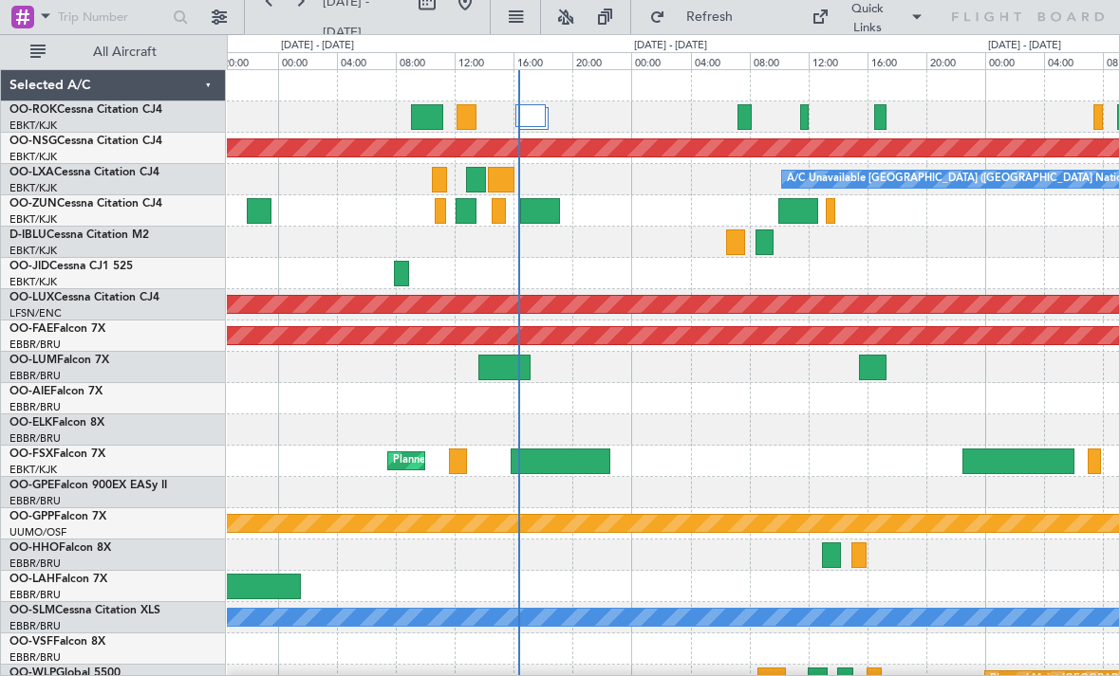 The width and height of the screenshot is (1120, 676). What do you see at coordinates (29, 267) in the screenshot?
I see `span: OO-JID` at bounding box center [29, 267].